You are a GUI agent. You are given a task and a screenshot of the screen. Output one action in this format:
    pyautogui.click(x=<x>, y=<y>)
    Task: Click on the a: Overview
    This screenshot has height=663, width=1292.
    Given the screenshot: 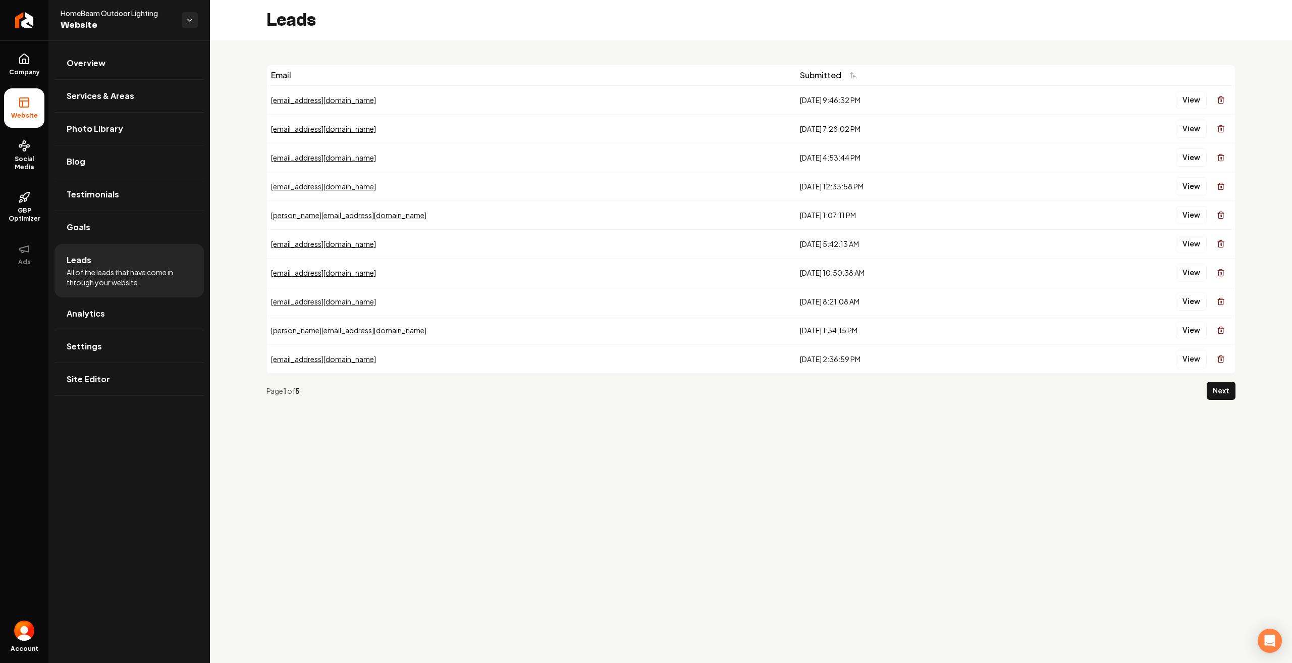 What is the action you would take?
    pyautogui.click(x=129, y=63)
    